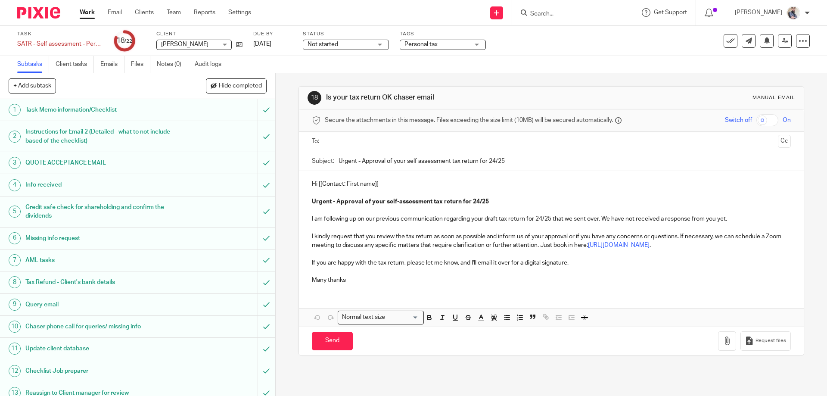  Describe the element at coordinates (448, 97) in the screenshot. I see `h1: Is your tax return OK chaser email` at that location.